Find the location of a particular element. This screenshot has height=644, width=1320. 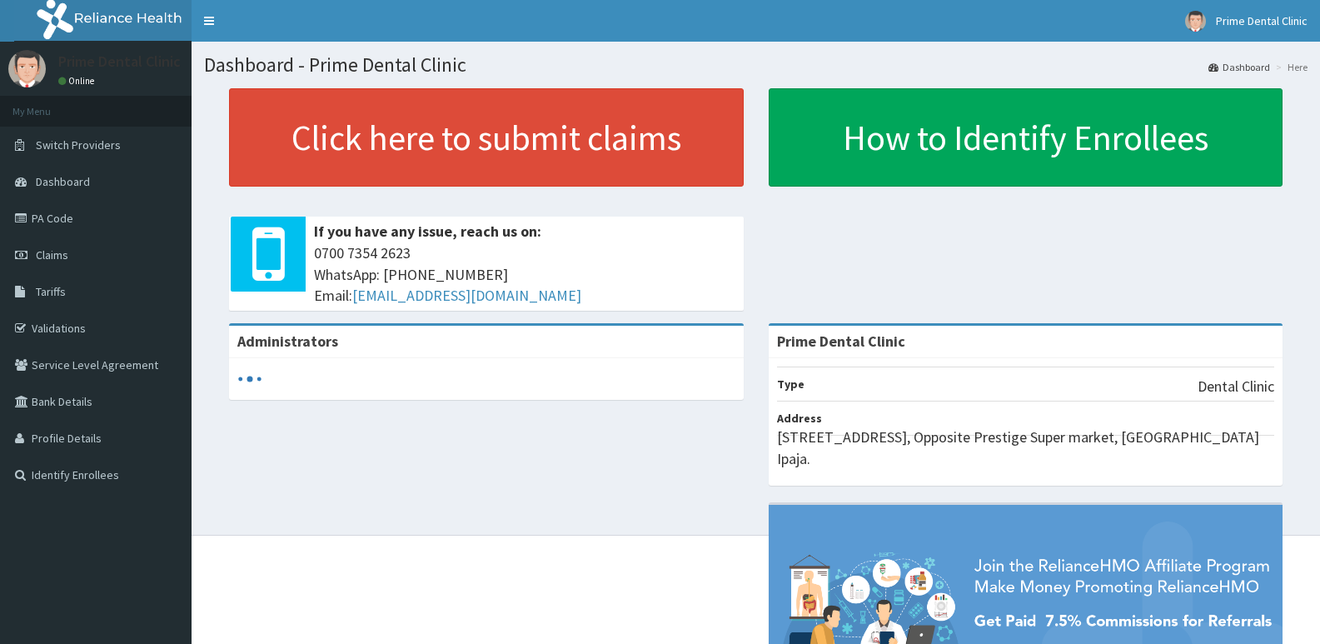

b: Type is located at coordinates (790, 384).